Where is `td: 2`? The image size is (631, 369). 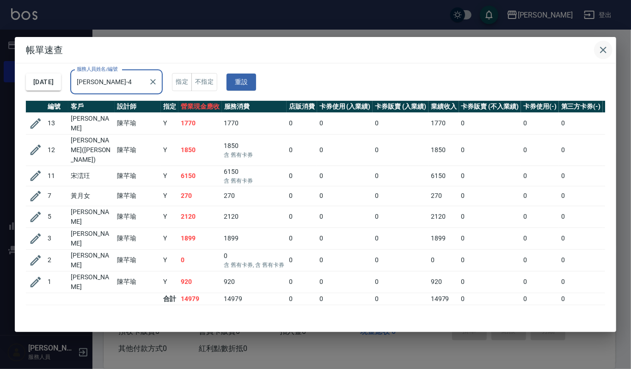 td: 2 is located at coordinates (57, 260).